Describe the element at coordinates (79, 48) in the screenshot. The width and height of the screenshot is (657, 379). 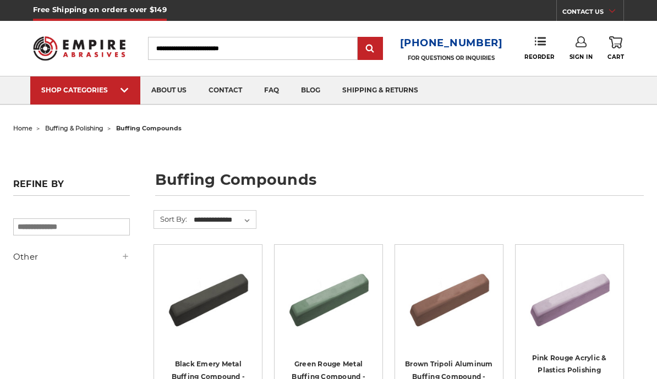
I see `img: Empire Abrasives` at that location.